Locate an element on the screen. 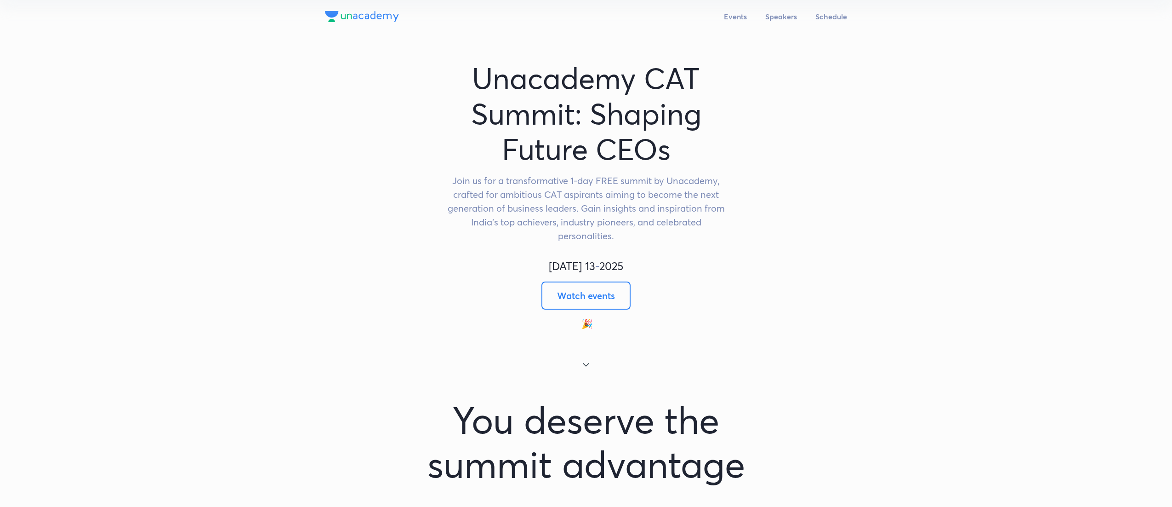 This screenshot has width=1172, height=507. a: Company Logo is located at coordinates (362, 17).